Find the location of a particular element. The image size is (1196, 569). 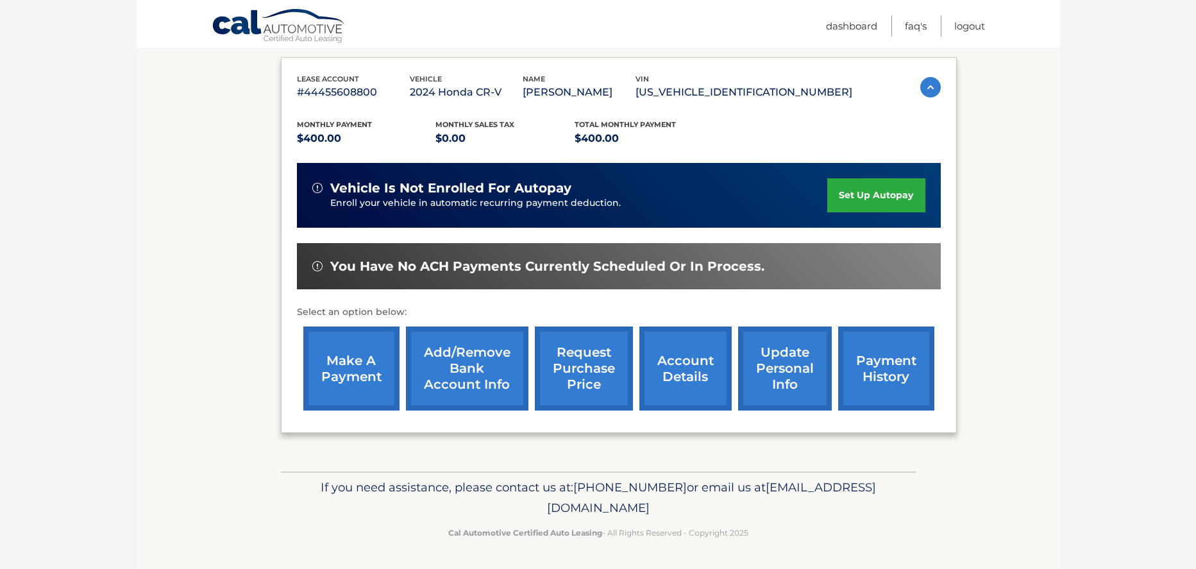

img: accordion-active.svg is located at coordinates (931, 87).